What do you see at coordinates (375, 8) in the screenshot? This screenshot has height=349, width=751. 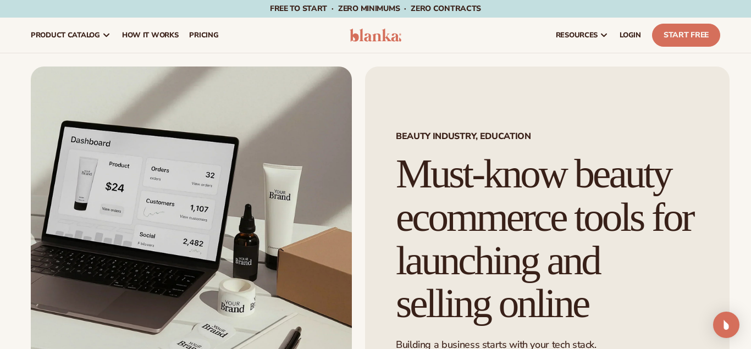 I see `span: Free to start · ZERO minimums · ZERO contracts` at bounding box center [375, 8].